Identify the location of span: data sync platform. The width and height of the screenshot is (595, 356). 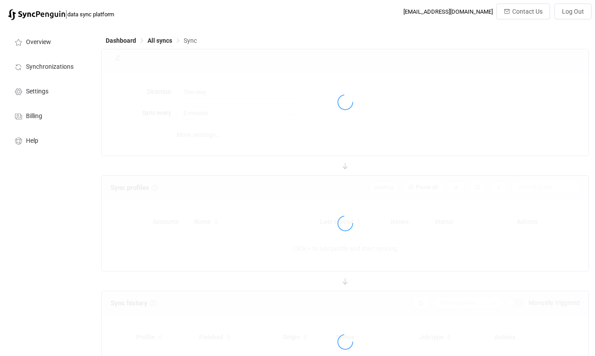
(91, 14).